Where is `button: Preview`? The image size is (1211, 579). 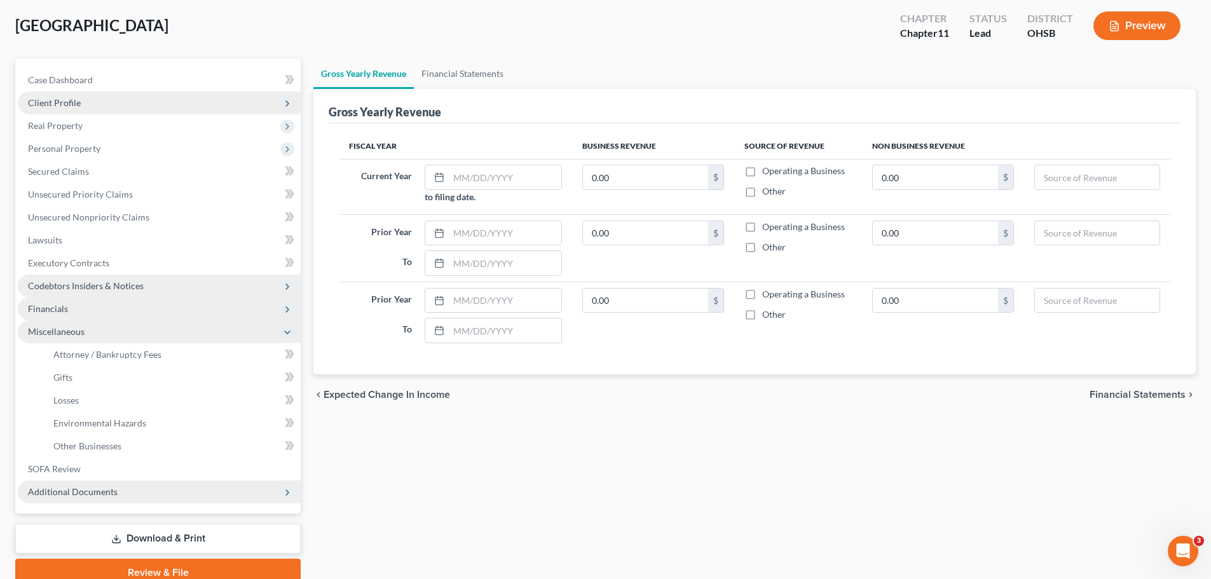 button: Preview is located at coordinates (1137, 25).